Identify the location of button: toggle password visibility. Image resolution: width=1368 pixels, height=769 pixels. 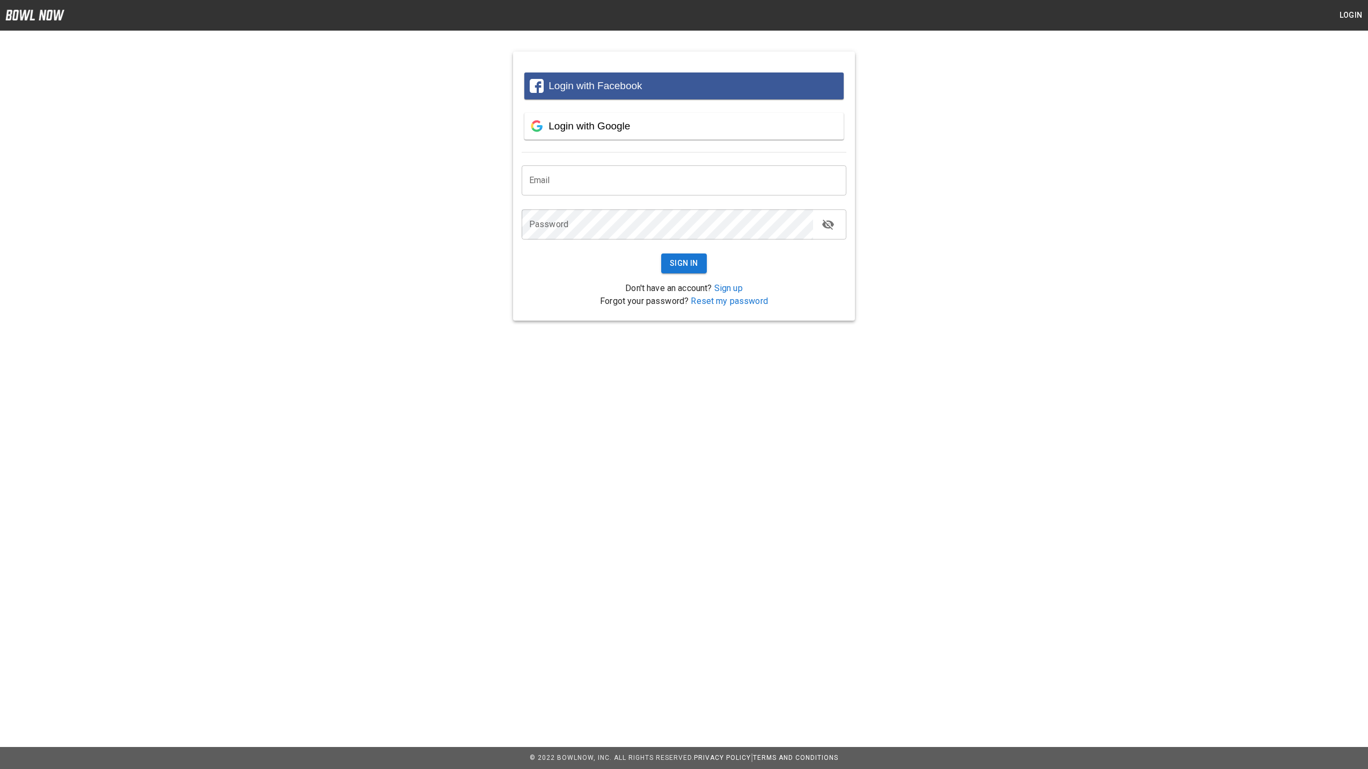
(828, 224).